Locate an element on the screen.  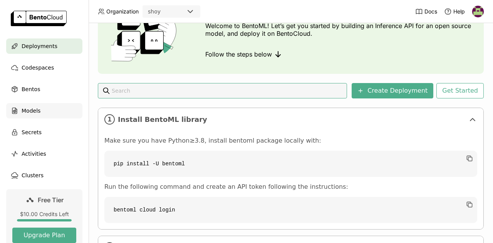
a: Bentos is located at coordinates (44, 89).